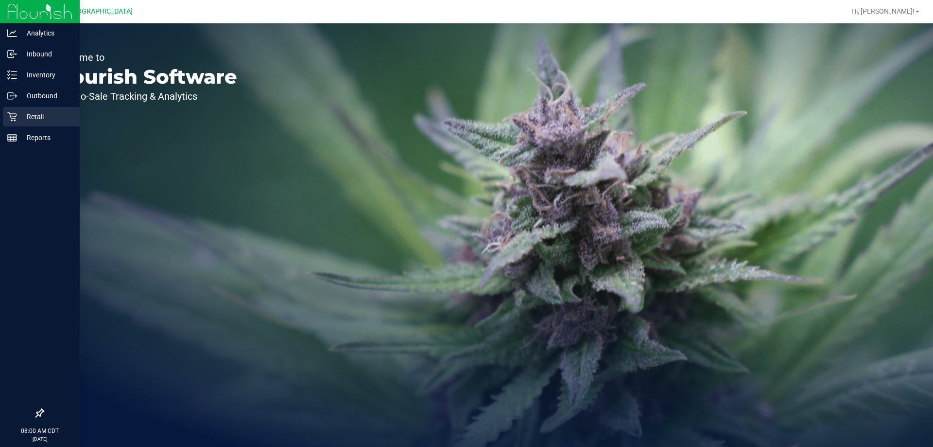 This screenshot has width=933, height=447. What do you see at coordinates (46, 117) in the screenshot?
I see `p: Retail` at bounding box center [46, 117].